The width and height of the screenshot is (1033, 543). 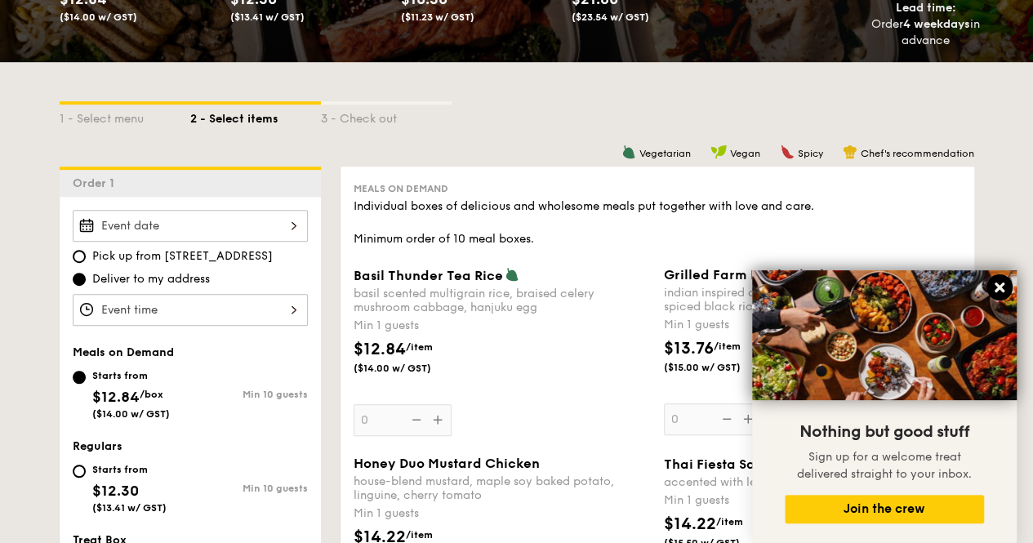 What do you see at coordinates (256, 116) in the screenshot?
I see `div: 2 - Select items` at bounding box center [256, 116].